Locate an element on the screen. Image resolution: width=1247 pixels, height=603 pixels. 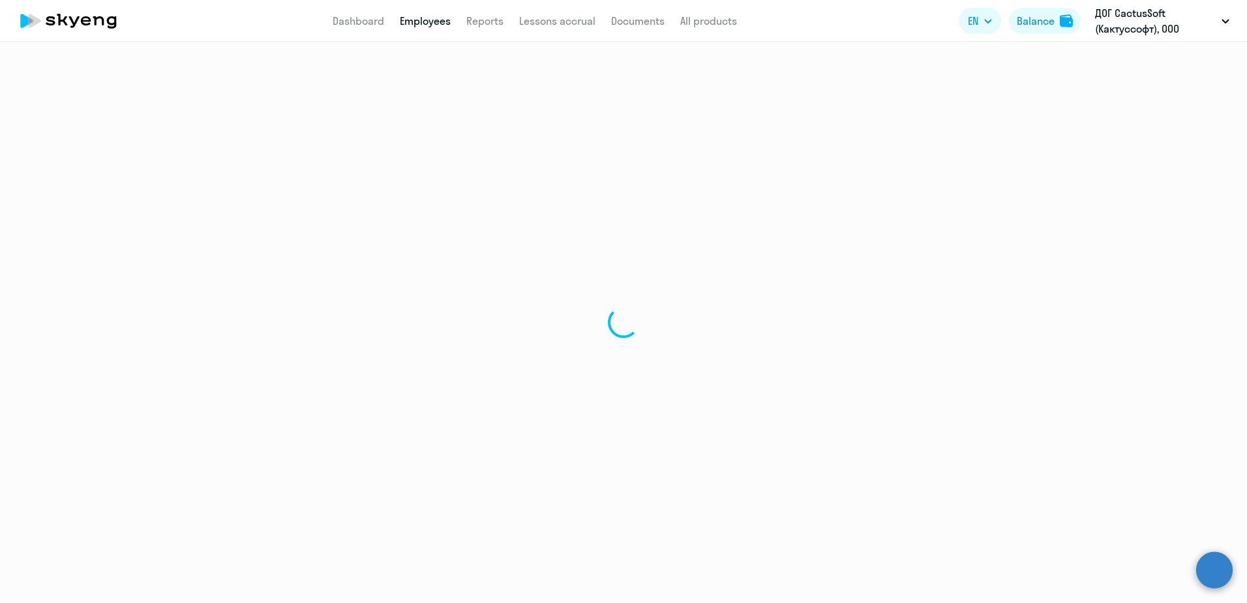
img: balance is located at coordinates (1066, 21).